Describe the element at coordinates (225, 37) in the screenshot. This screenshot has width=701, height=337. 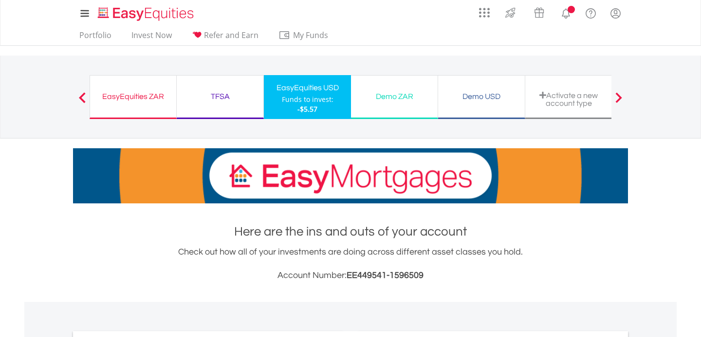
I see `a: Refer and Earn` at that location.